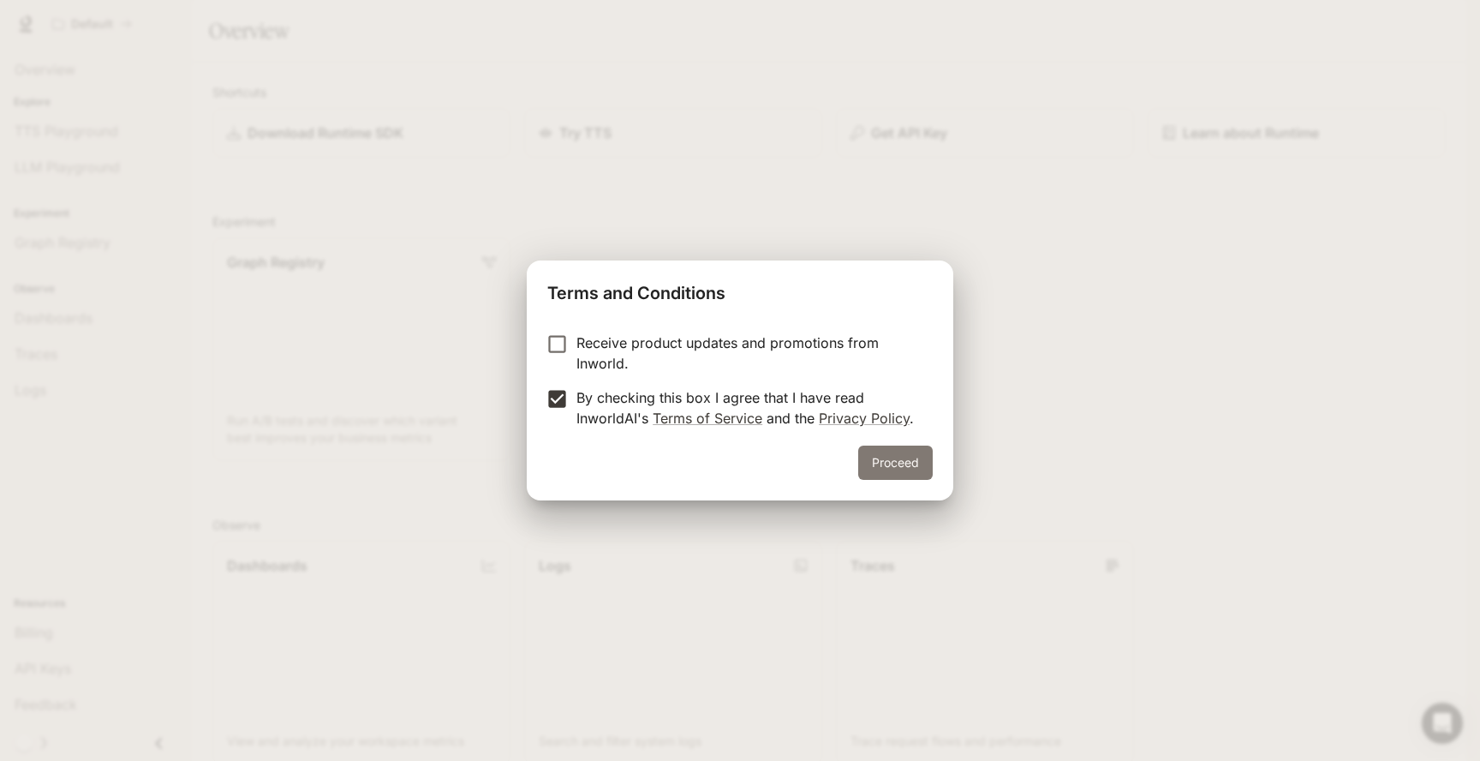  What do you see at coordinates (864, 418) in the screenshot?
I see `a: Privacy Policy` at bounding box center [864, 418].